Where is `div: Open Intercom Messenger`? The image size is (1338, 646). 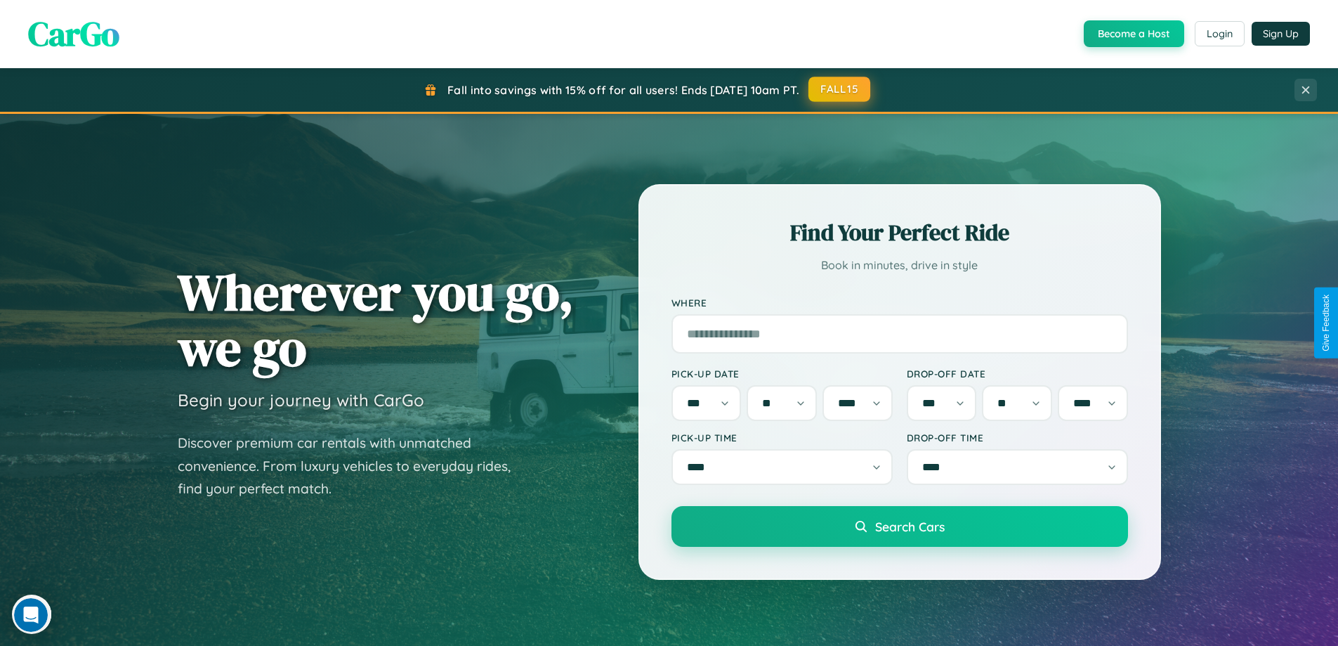
div: Open Intercom Messenger is located at coordinates (133, 25).